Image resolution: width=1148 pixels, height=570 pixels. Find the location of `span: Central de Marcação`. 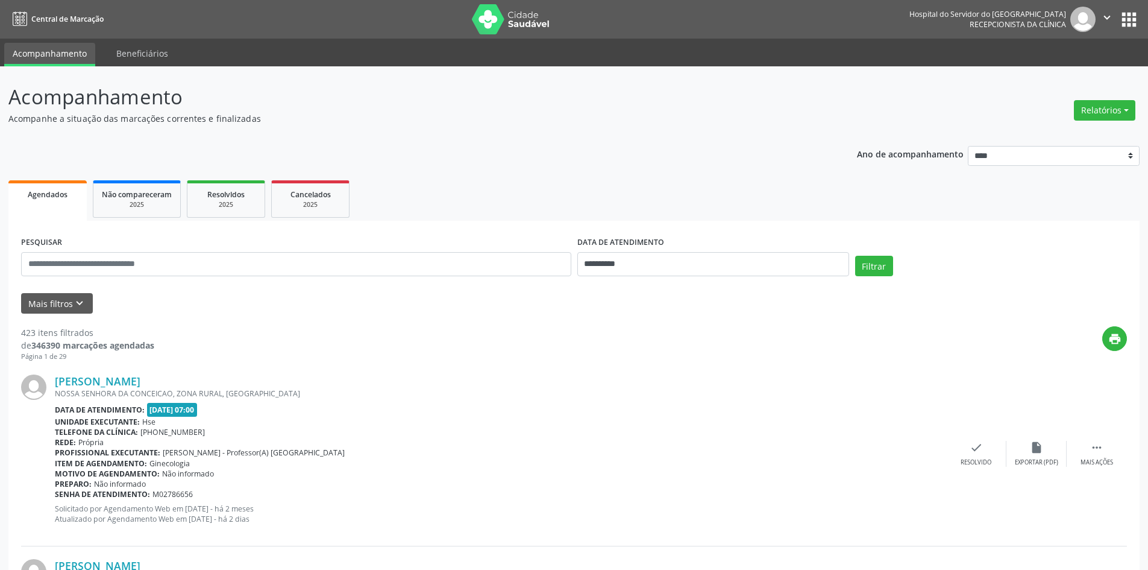

span: Central de Marcação is located at coordinates (68, 19).